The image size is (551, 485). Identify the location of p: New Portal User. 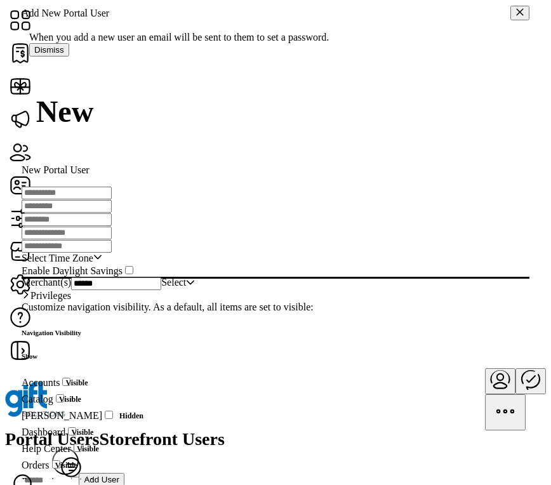
(275, 170).